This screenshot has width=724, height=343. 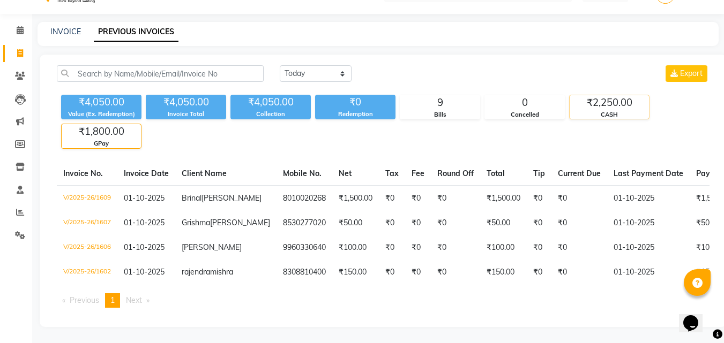 What do you see at coordinates (87, 223) in the screenshot?
I see `td: V/2025-26/1607` at bounding box center [87, 223].